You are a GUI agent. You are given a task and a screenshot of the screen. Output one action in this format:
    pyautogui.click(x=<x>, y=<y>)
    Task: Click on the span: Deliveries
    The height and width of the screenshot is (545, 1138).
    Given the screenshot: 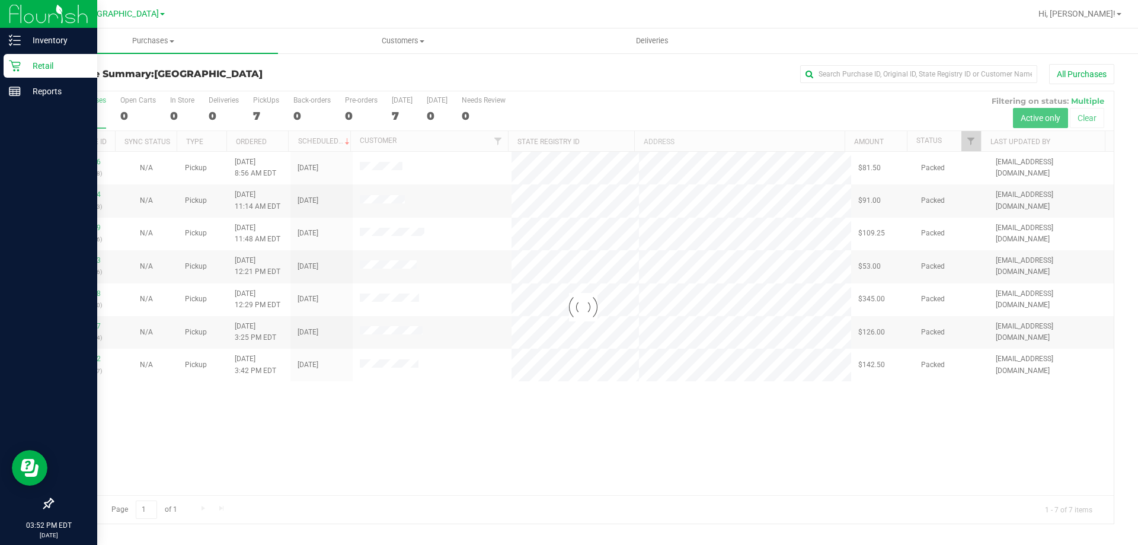 What is the action you would take?
    pyautogui.click(x=652, y=41)
    